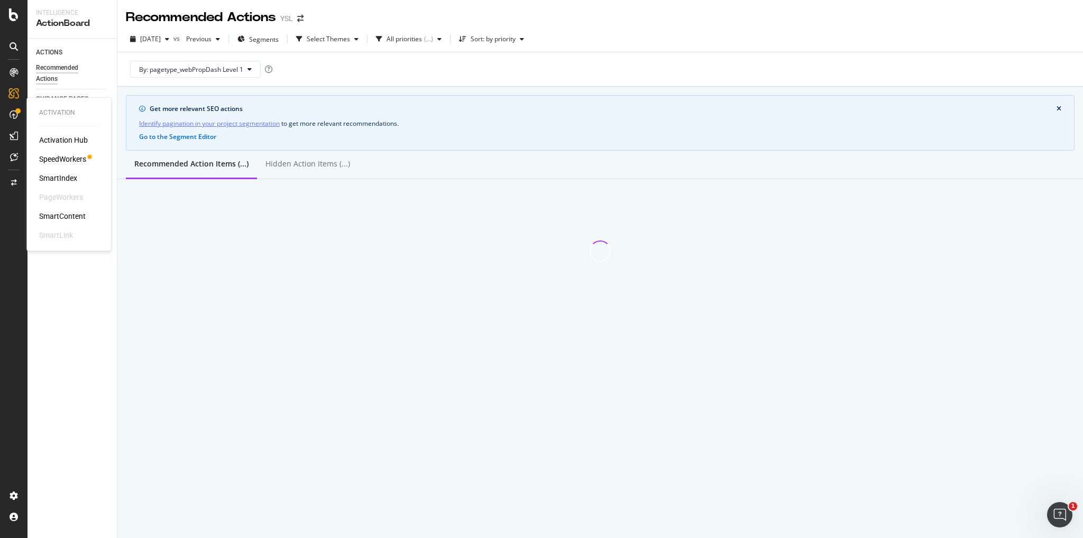  I want to click on div: SmartLink, so click(56, 235).